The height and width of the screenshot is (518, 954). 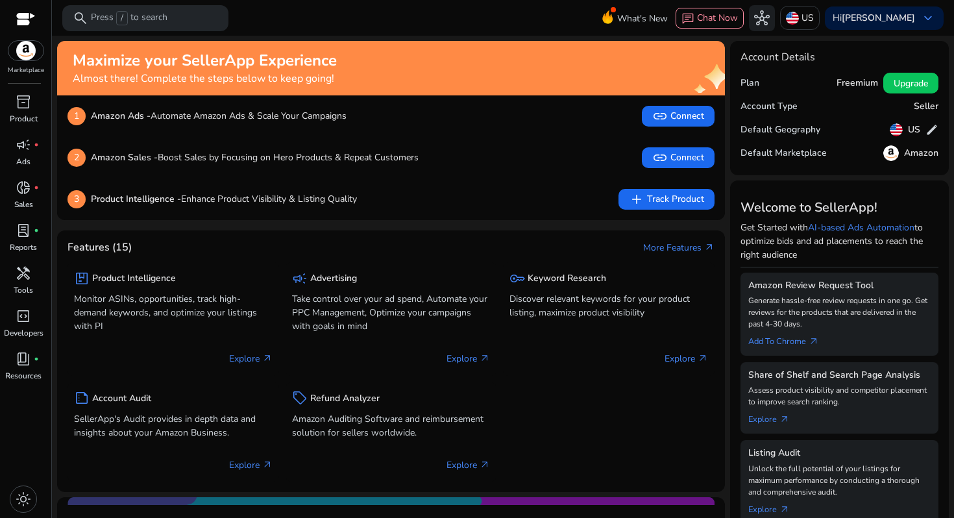 What do you see at coordinates (749, 83) in the screenshot?
I see `h5: Plan` at bounding box center [749, 83].